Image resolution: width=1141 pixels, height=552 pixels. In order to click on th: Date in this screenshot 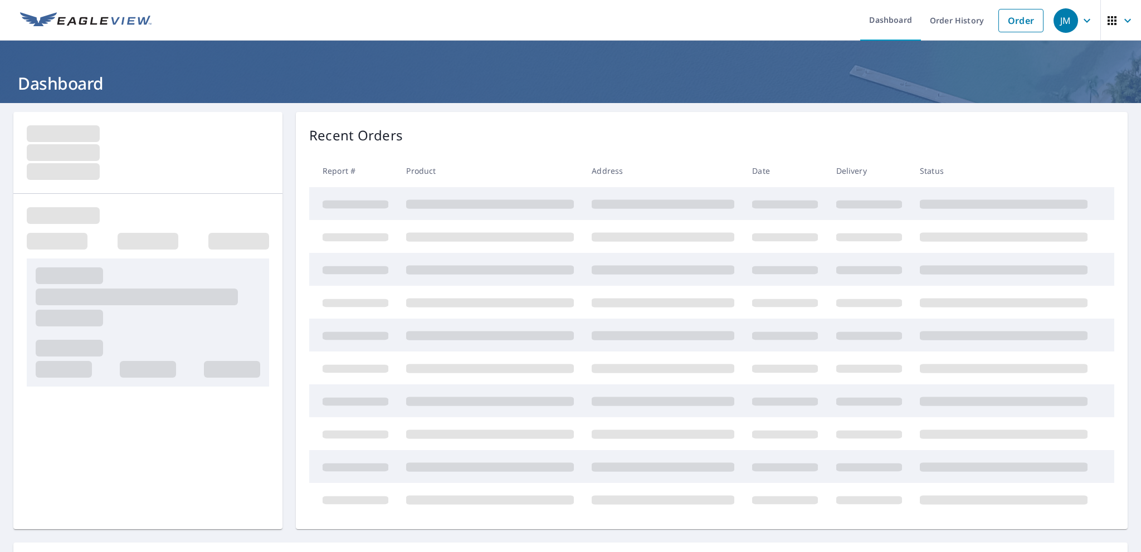, I will do `click(785, 171)`.